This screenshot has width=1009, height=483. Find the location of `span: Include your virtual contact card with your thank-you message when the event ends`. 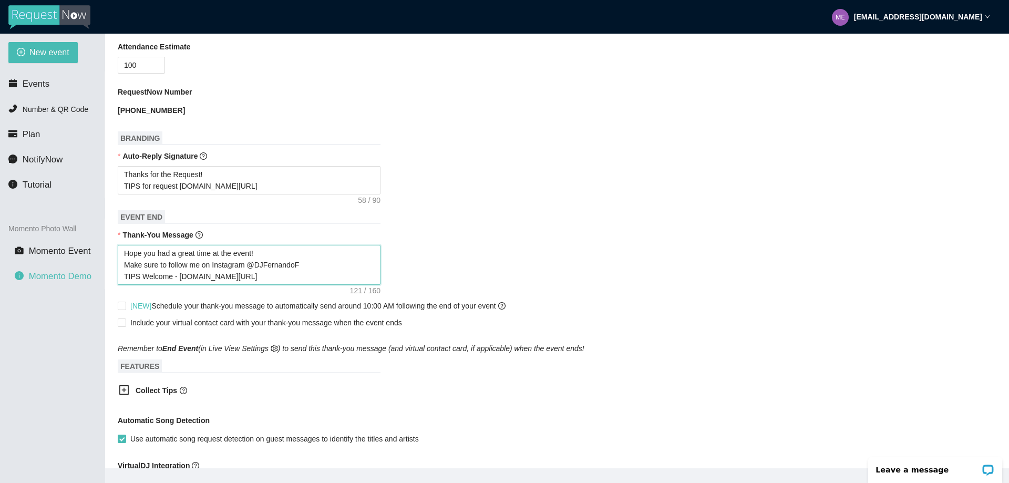

span: Include your virtual contact card with your thank-you message when the event ends is located at coordinates (266, 323).